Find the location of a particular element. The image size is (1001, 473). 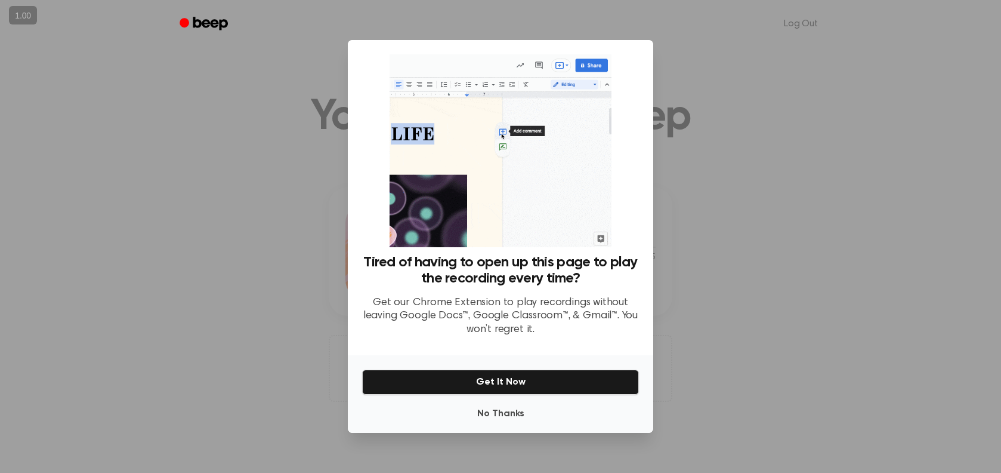

a: Beep is located at coordinates (205, 24).